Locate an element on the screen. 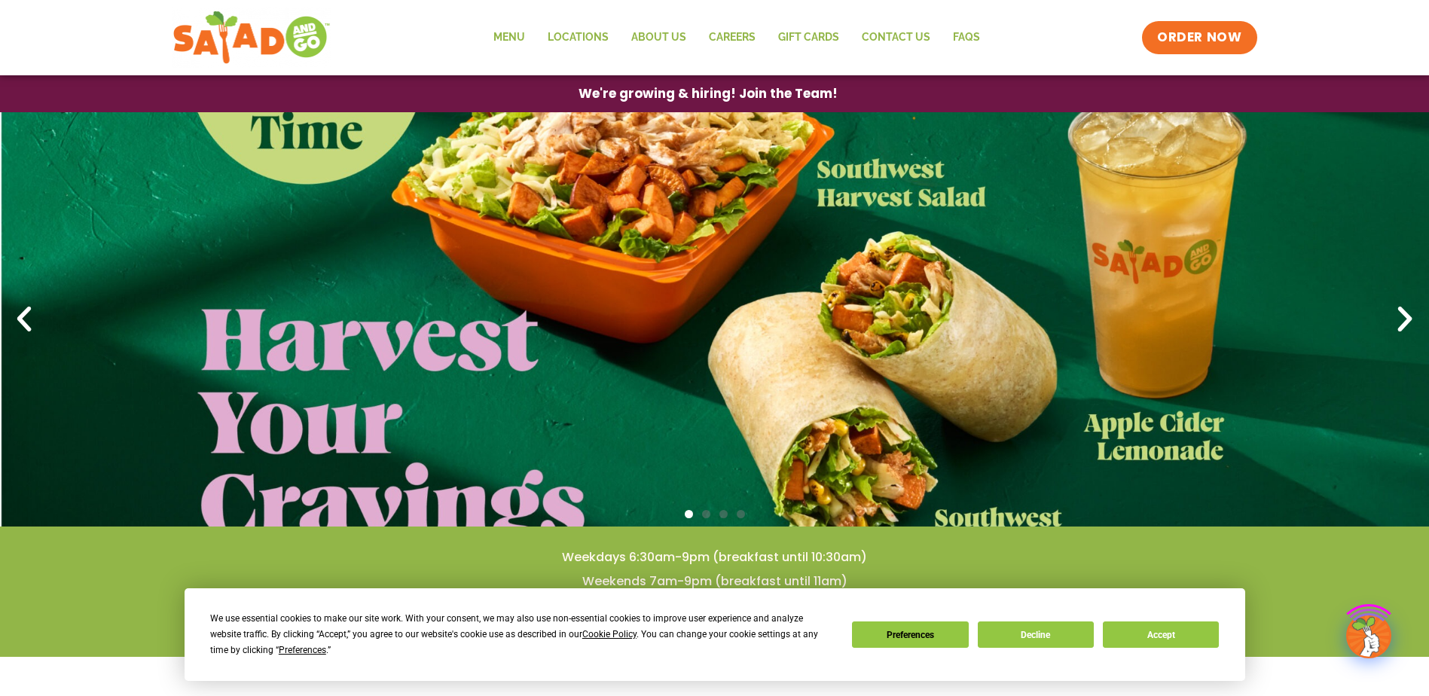 The image size is (1429, 696). nav: Menu is located at coordinates (737, 38).